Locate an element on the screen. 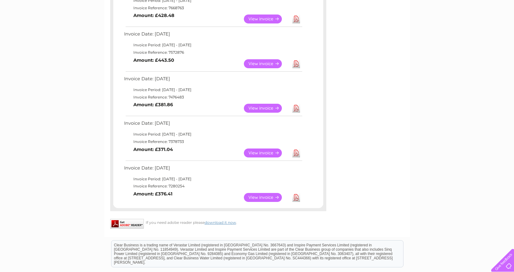  a: Blog is located at coordinates (465, 28).